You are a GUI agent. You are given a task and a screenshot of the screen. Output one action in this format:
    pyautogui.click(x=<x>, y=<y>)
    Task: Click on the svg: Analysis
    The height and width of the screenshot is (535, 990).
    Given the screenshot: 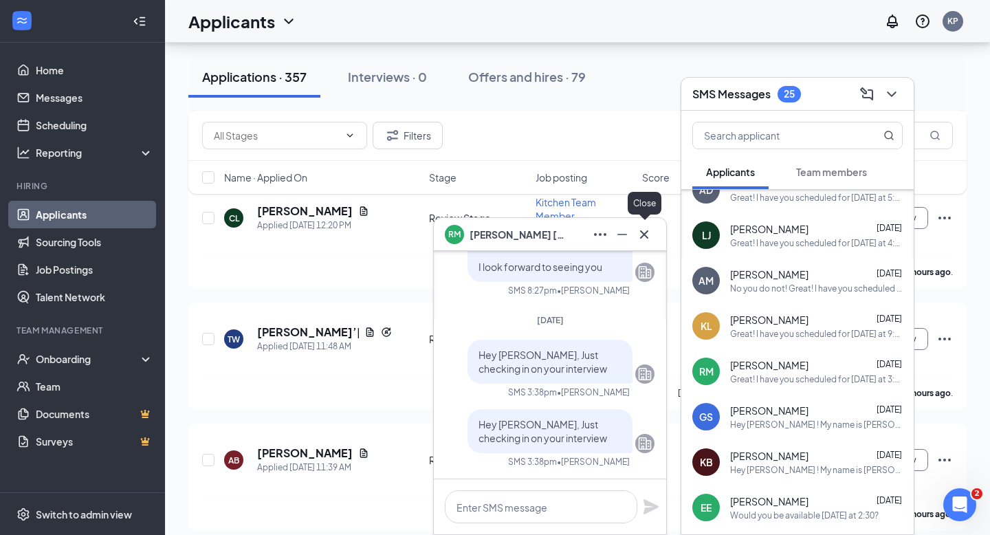 What is the action you would take?
    pyautogui.click(x=23, y=153)
    